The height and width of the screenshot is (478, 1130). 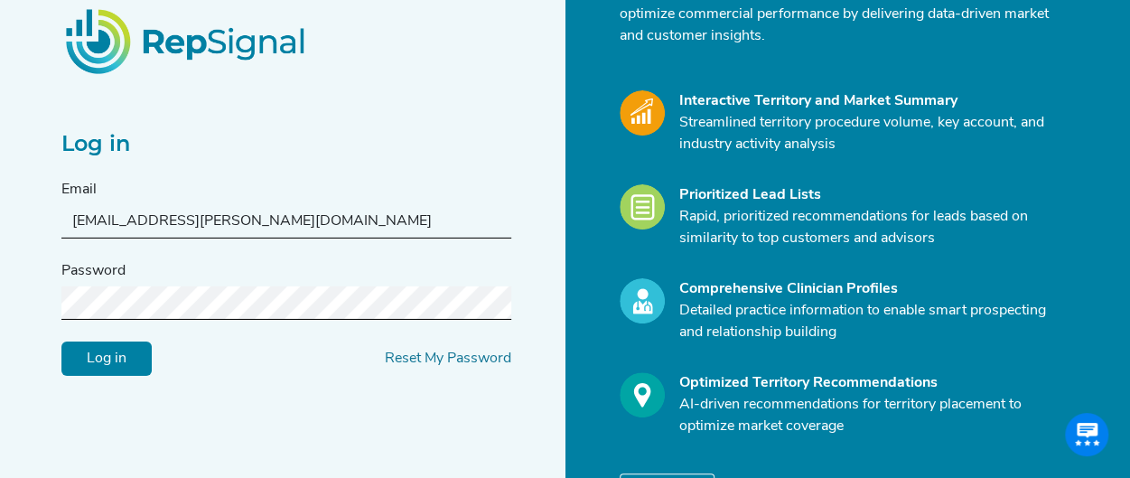 What do you see at coordinates (79, 190) in the screenshot?
I see `label: Email` at bounding box center [79, 190].